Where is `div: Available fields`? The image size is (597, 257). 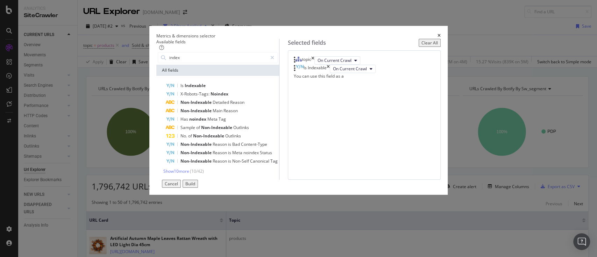
div: Available fields is located at coordinates (217, 42).